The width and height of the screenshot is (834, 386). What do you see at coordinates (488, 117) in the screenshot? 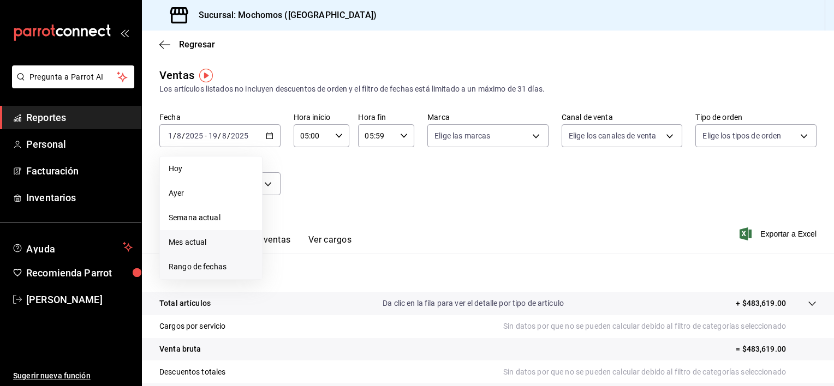
I see `label: Marca` at bounding box center [488, 117].